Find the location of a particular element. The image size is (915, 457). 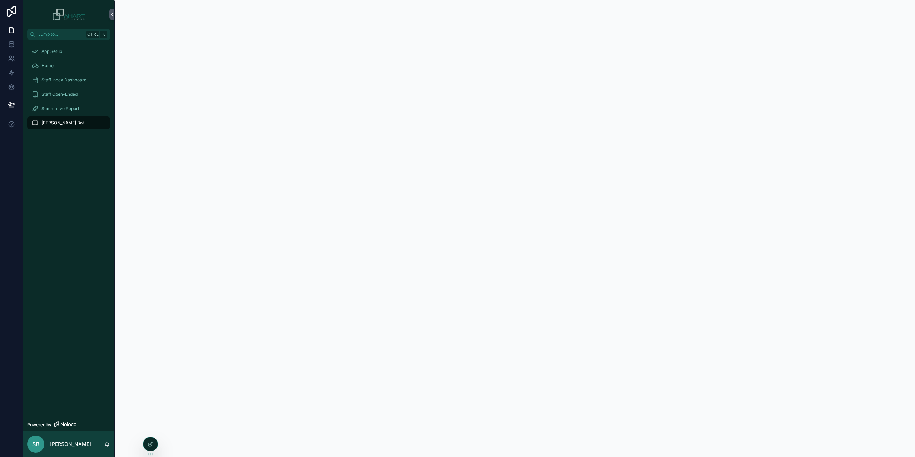

a: Staff Open-Ended is located at coordinates (69, 94).